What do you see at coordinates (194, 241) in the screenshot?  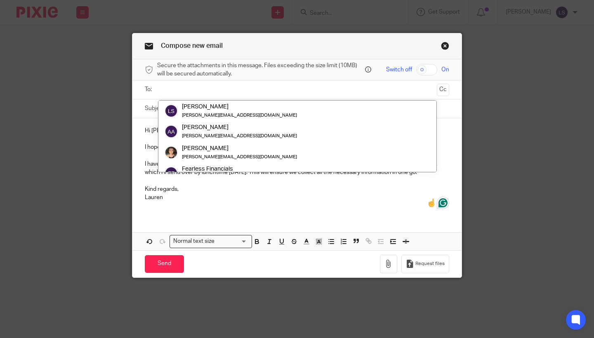 I see `span: Normal text size` at bounding box center [194, 241].